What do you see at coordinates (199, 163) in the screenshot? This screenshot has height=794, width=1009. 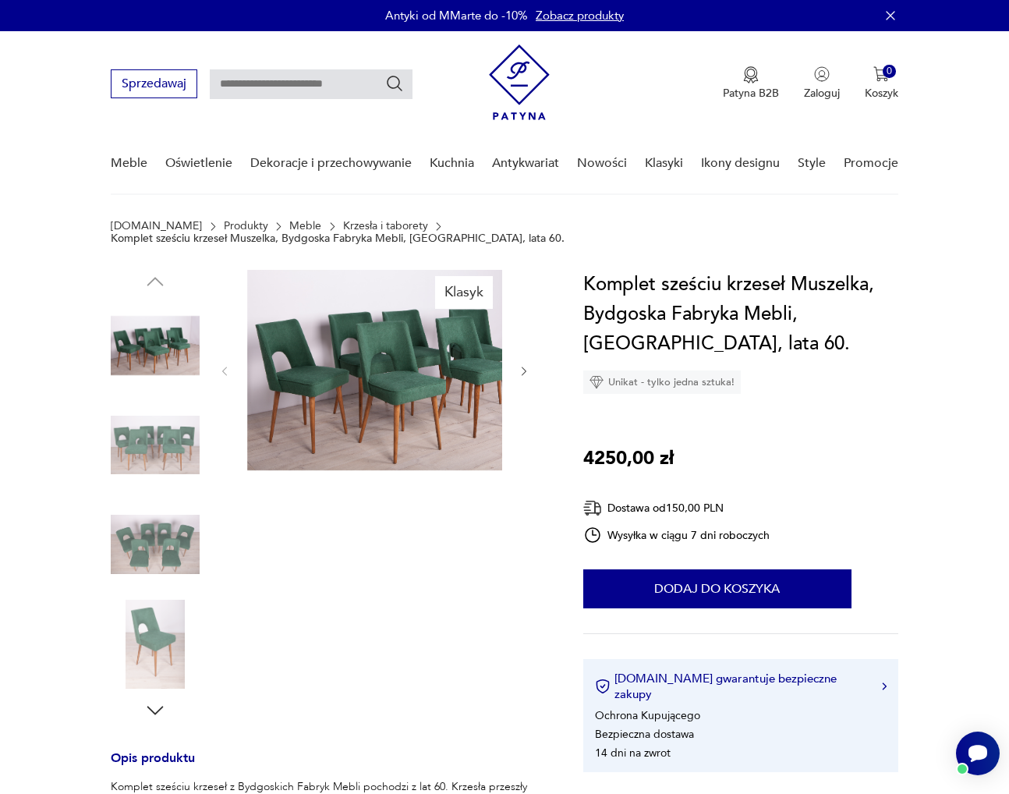 I see `a: Oświetlenie` at bounding box center [199, 163].